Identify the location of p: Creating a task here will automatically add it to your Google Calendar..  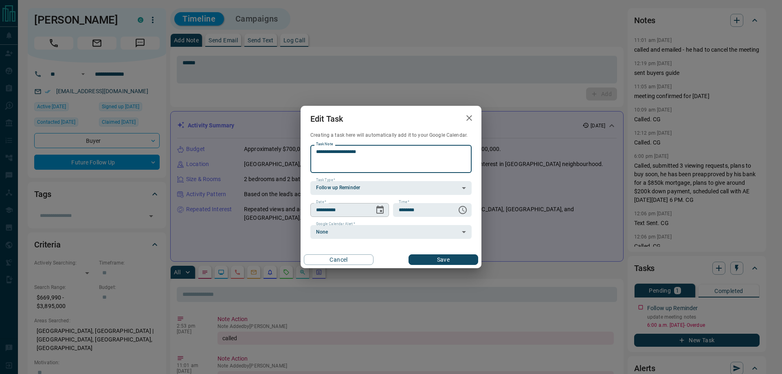
(391, 135).